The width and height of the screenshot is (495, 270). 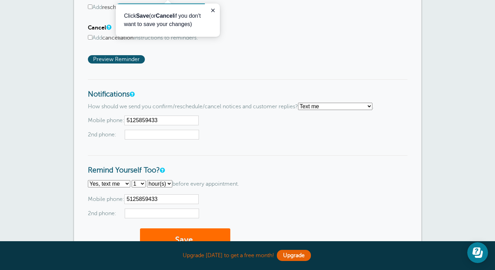 What do you see at coordinates (52, 17) in the screenshot?
I see `p: Click (or if you don't want to save your changes)` at bounding box center [52, 17].